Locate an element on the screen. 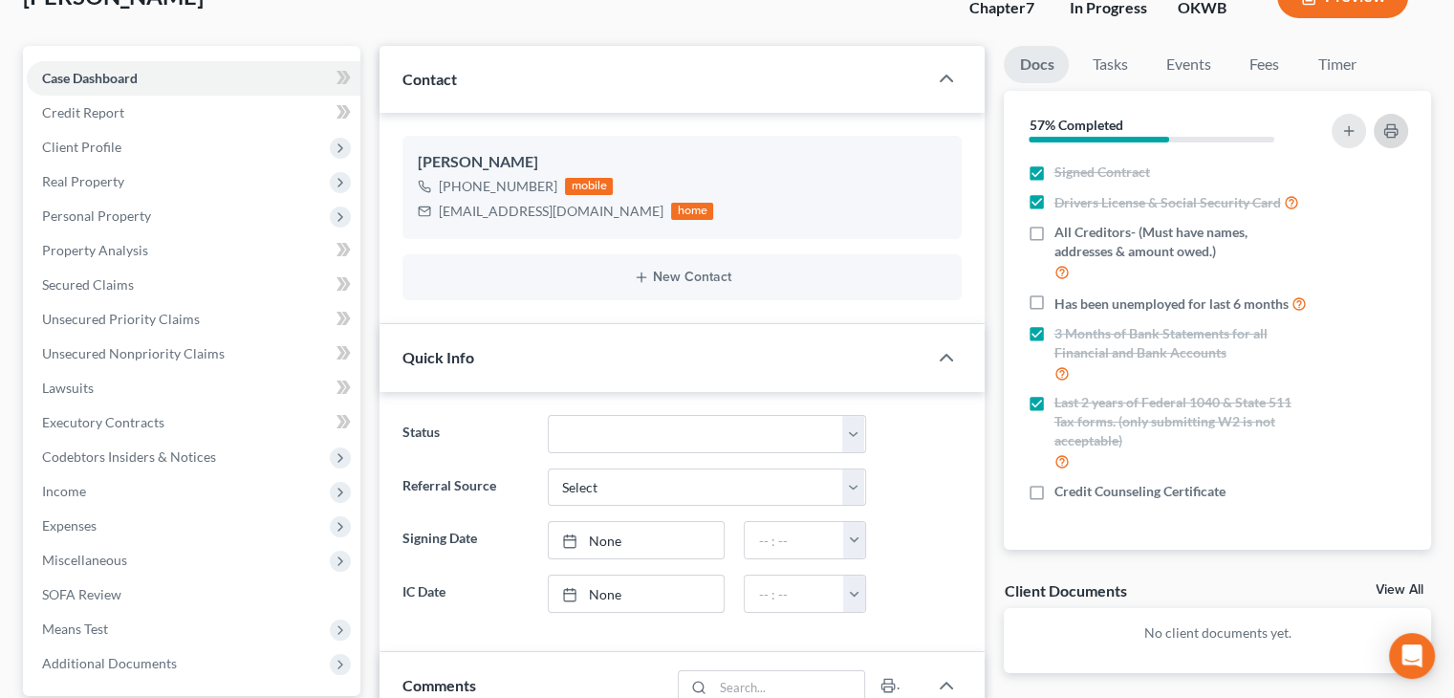 This screenshot has width=1454, height=698. span: Income is located at coordinates (64, 490).